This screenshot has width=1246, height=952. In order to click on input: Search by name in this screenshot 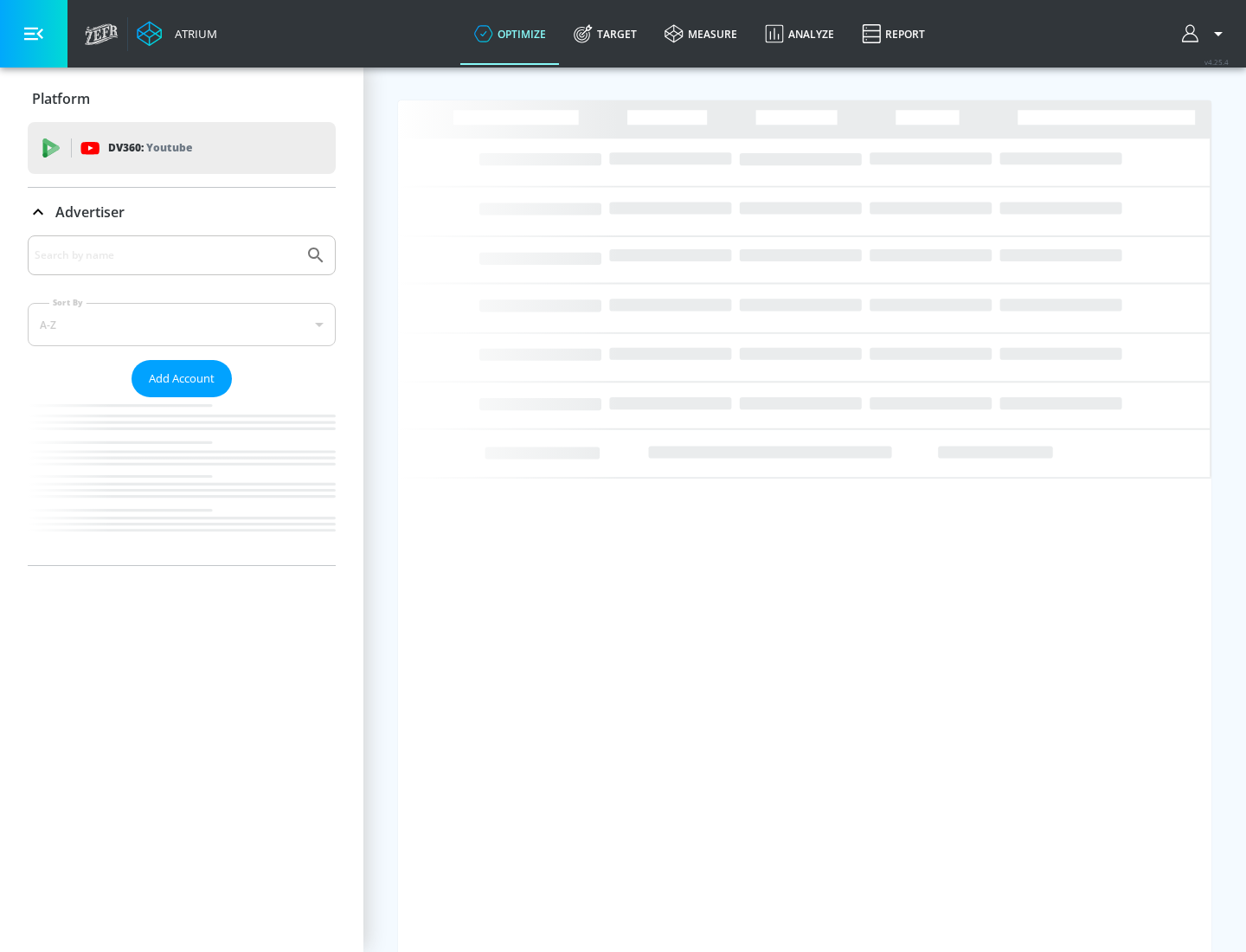, I will do `click(165, 255)`.